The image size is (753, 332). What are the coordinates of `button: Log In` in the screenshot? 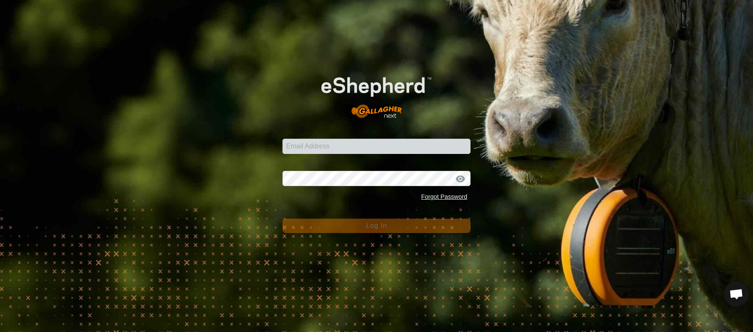 It's located at (376, 226).